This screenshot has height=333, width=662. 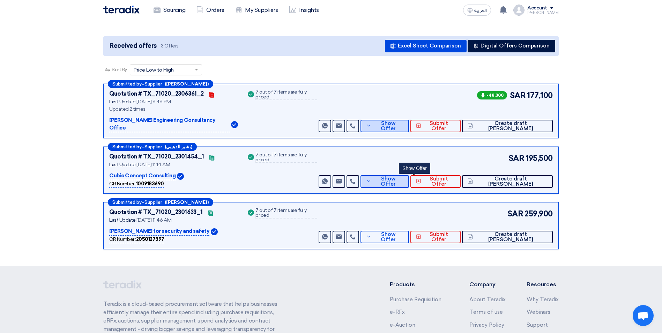 I want to click on a: Open chat, so click(x=643, y=316).